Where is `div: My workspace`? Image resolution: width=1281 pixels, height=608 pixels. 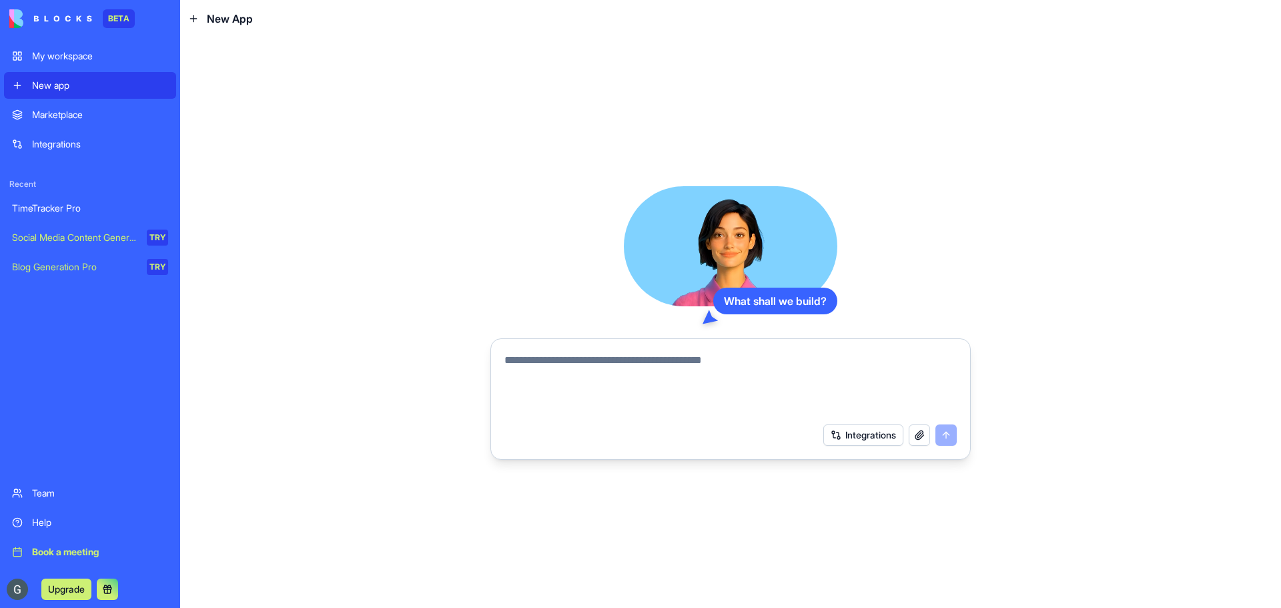 div: My workspace is located at coordinates (100, 56).